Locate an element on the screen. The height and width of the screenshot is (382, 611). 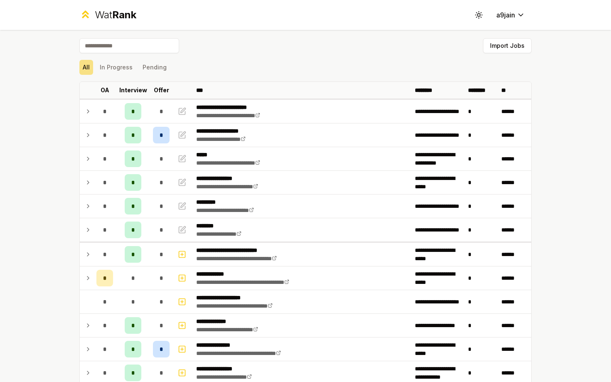
button: All is located at coordinates (86, 67).